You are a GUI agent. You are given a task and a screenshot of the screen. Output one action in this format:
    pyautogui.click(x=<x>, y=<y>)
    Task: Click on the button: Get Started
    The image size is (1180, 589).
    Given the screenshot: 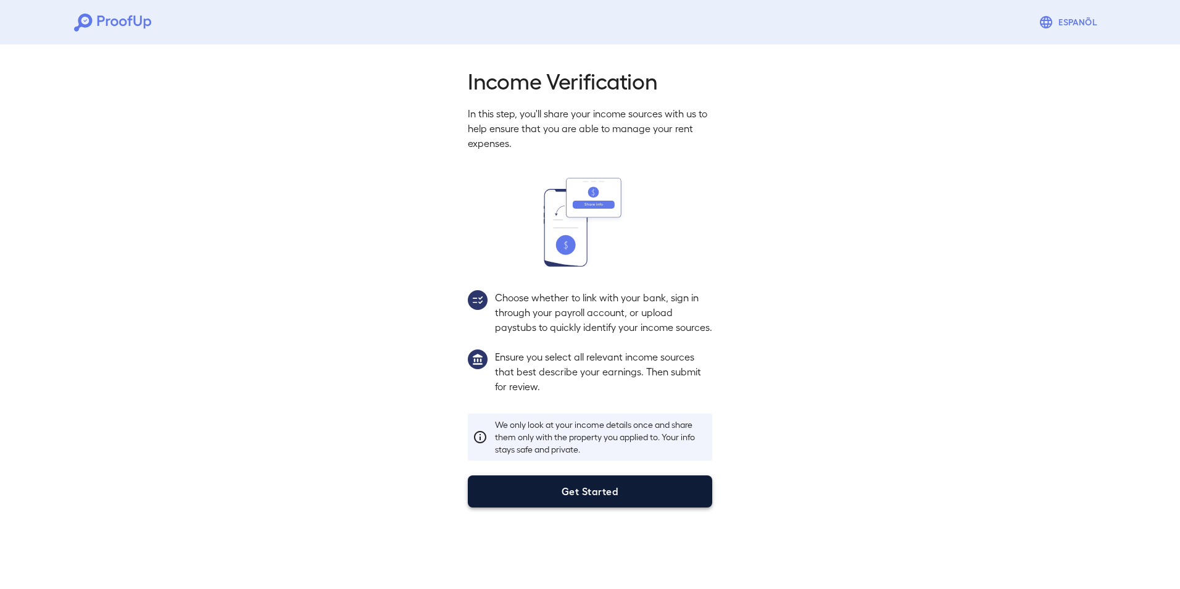 What is the action you would take?
    pyautogui.click(x=590, y=491)
    